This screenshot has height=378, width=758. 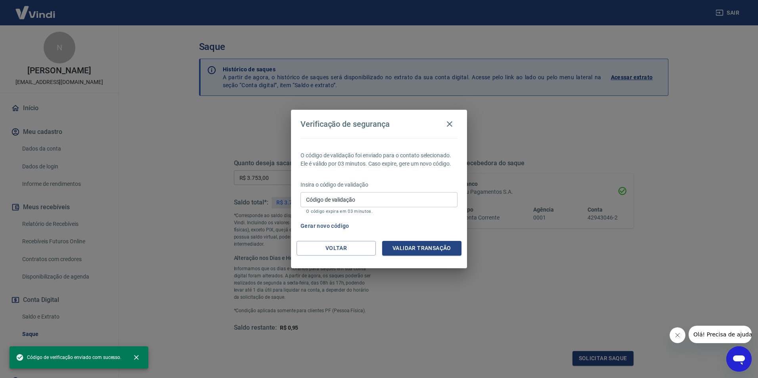 What do you see at coordinates (69, 358) in the screenshot?
I see `span: Código de verificação enviado com sucesso.` at bounding box center [69, 358].